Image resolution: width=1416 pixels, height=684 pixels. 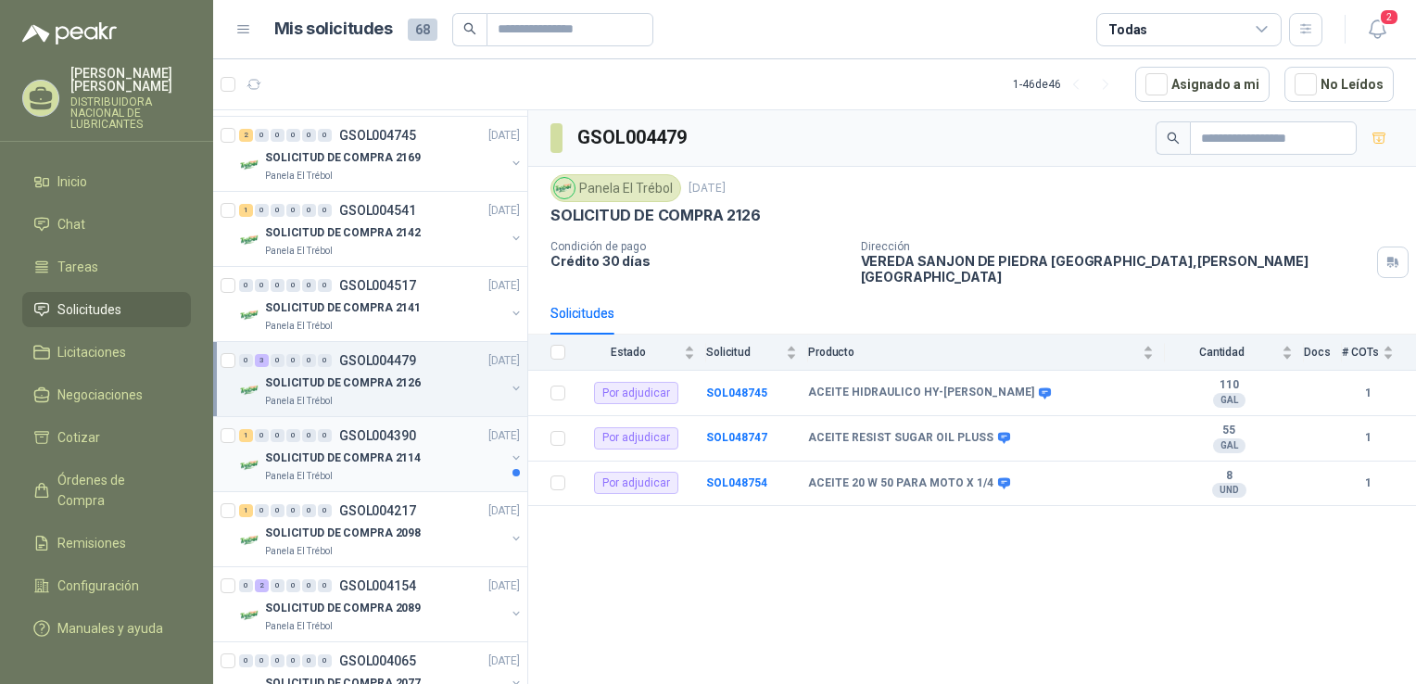 I want to click on div: 1 - 46 de 46, so click(x=1067, y=84).